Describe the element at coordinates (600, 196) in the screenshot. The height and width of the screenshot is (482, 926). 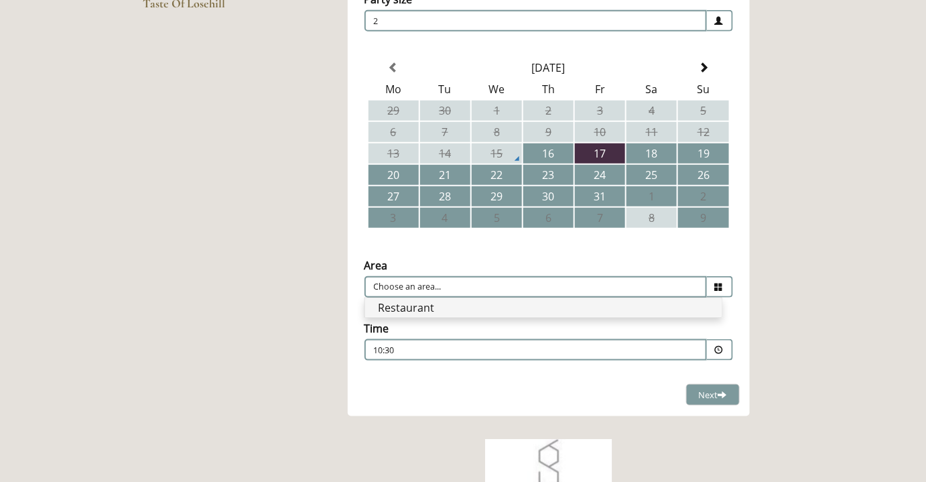
I see `td: 31` at that location.